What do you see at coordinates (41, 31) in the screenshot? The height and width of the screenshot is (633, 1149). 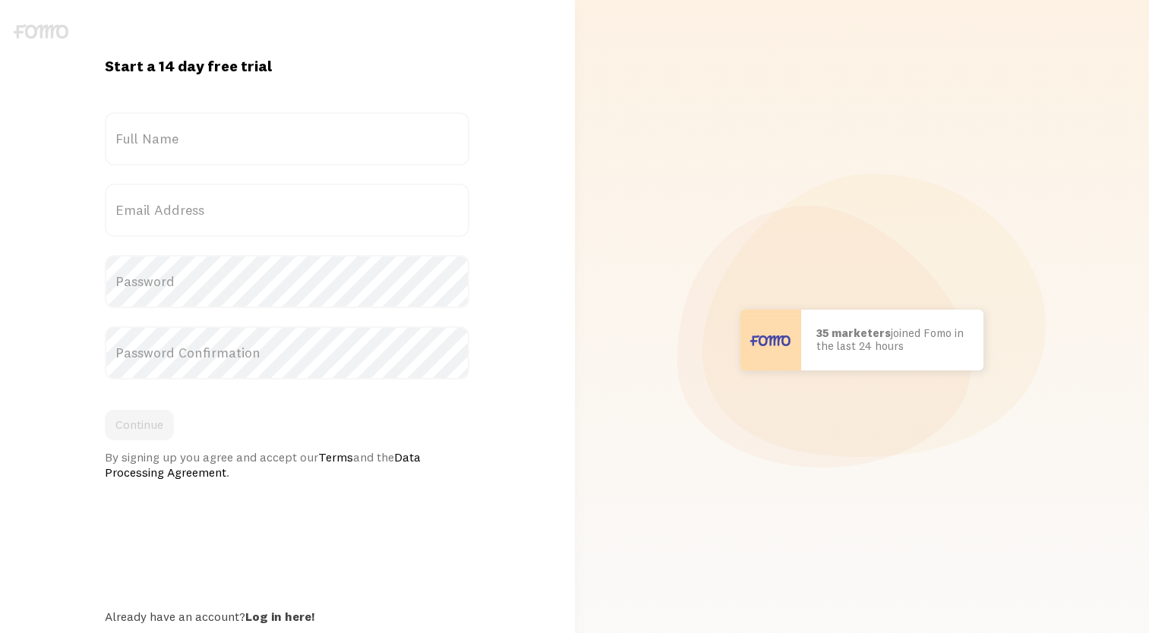 I see `img: fomo-logo-gray-b99e0e8ada9f9040e2984d0d95b3b12da0074ffd48d1e5cb62ac37fc77b0b268.svg` at bounding box center [41, 31].